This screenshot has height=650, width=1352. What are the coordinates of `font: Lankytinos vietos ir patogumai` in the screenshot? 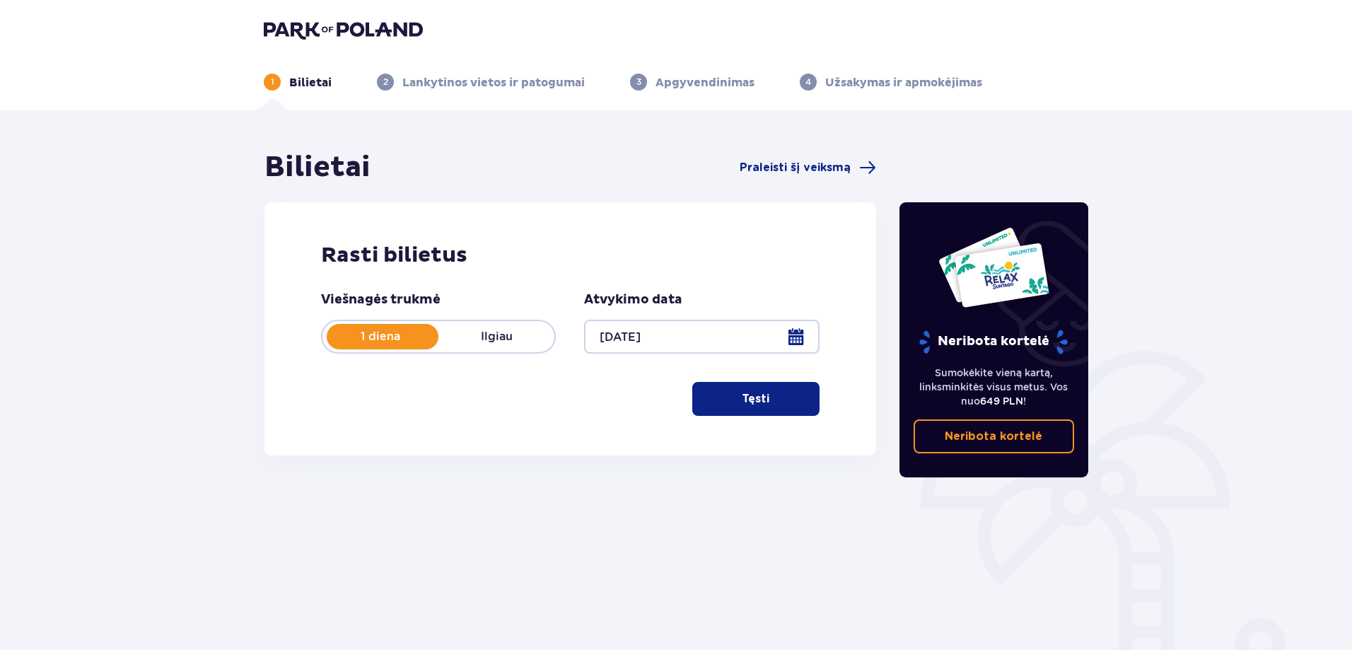 It's located at (494, 83).